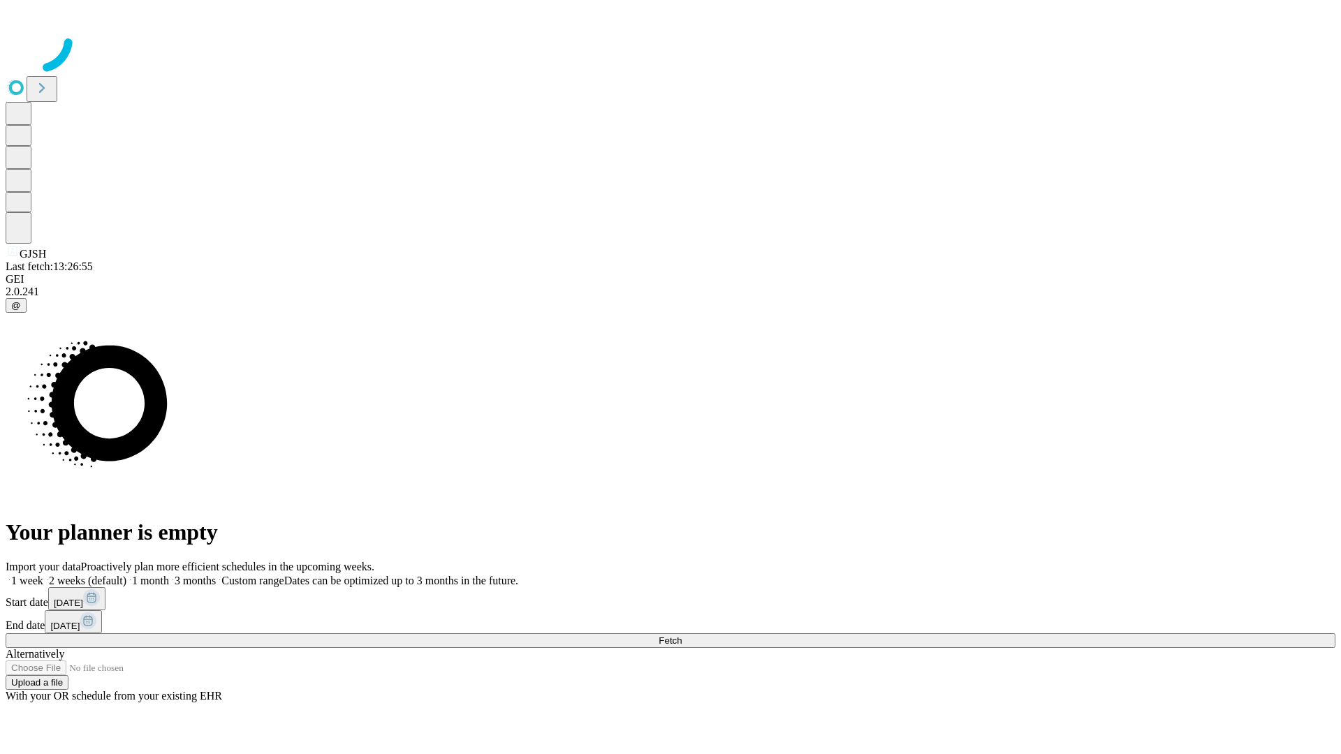 This screenshot has width=1341, height=754. I want to click on div: End date, so click(671, 622).